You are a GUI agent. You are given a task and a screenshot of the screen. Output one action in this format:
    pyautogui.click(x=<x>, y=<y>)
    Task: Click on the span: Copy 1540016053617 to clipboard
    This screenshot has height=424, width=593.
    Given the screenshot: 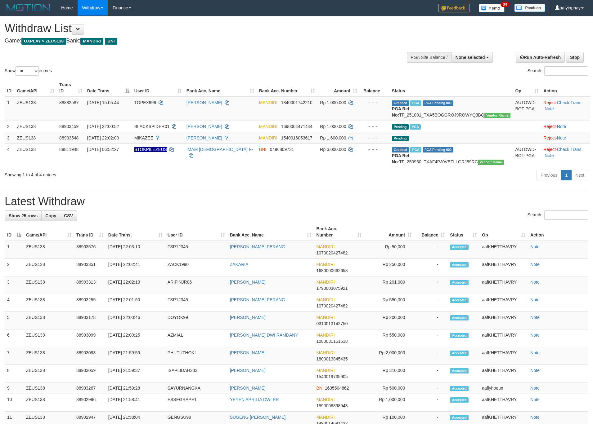 What is the action you would take?
    pyautogui.click(x=297, y=138)
    